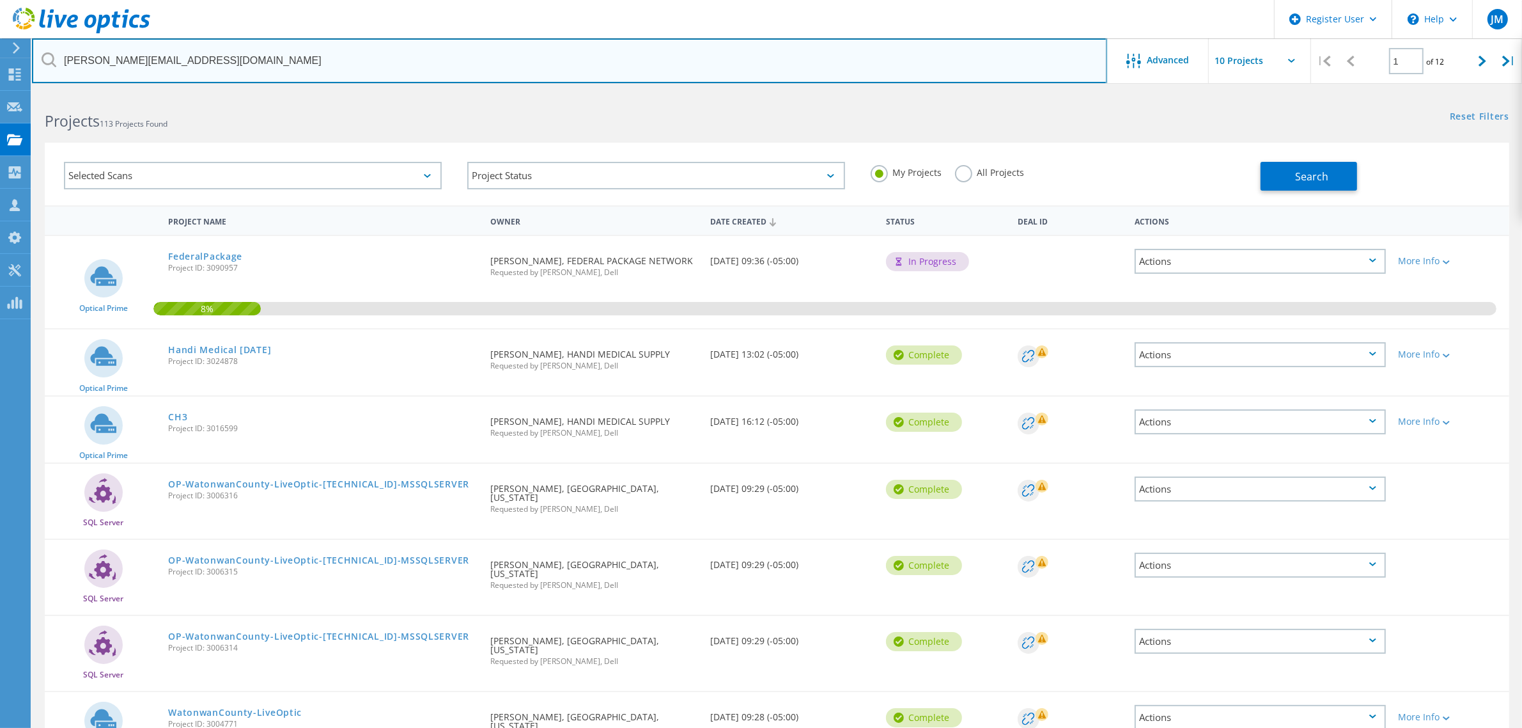 This screenshot has height=728, width=1522. Describe the element at coordinates (594, 220) in the screenshot. I see `div: Owner` at that location.